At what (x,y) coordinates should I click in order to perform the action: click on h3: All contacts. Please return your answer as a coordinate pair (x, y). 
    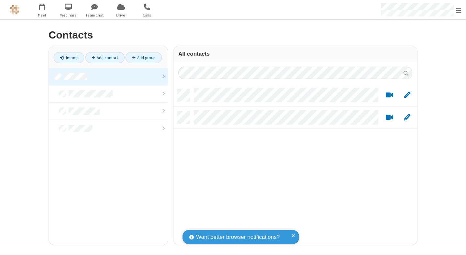
    Looking at the image, I should click on (295, 54).